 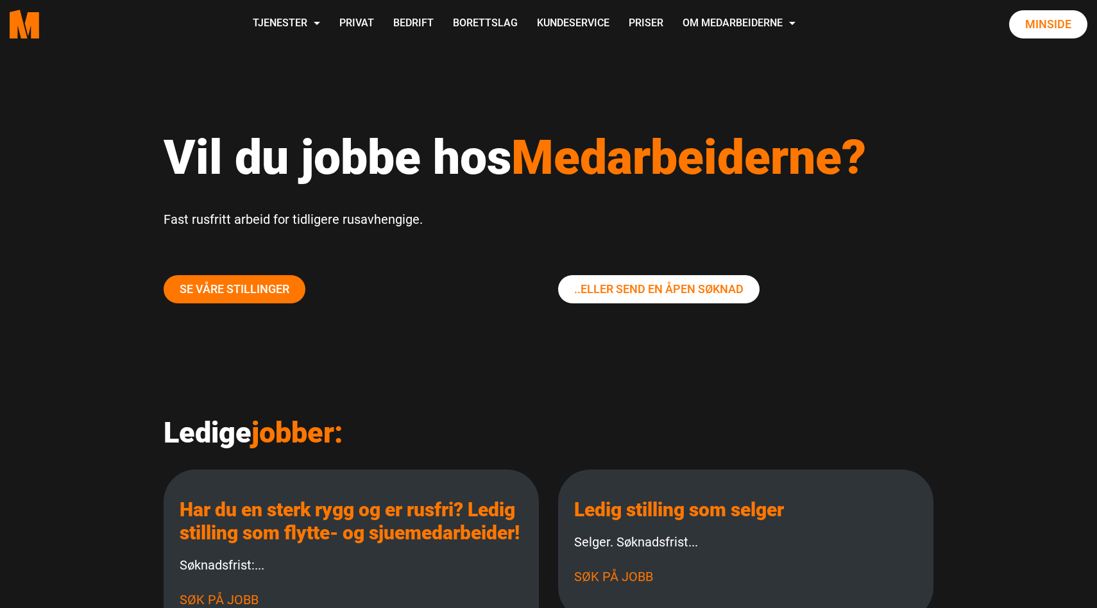 What do you see at coordinates (234, 289) in the screenshot?
I see `a: Se våre stillinger` at bounding box center [234, 289].